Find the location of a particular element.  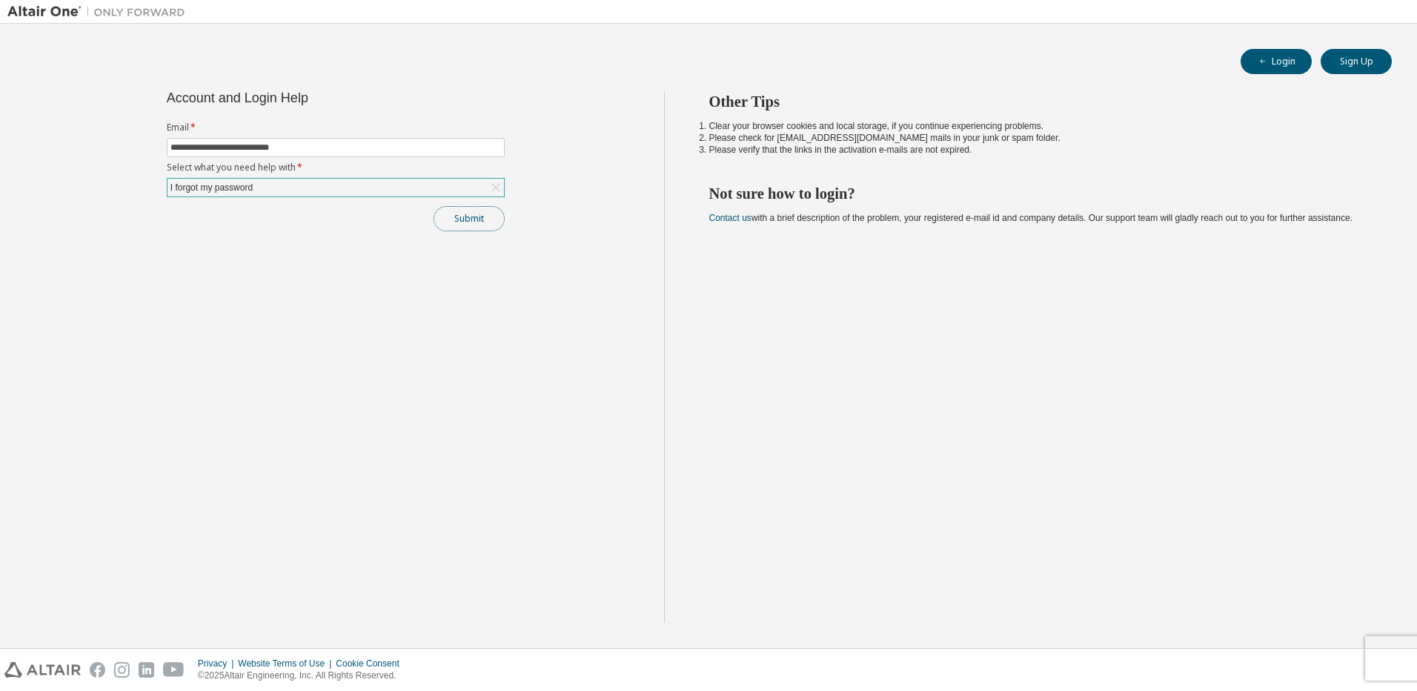

div: Cookie Consent is located at coordinates (371, 663).